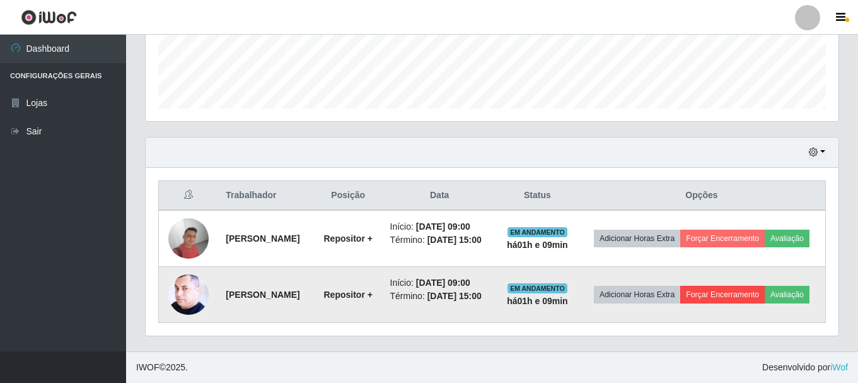 This screenshot has height=383, width=858. I want to click on span: Desenvolvido por, so click(805, 367).